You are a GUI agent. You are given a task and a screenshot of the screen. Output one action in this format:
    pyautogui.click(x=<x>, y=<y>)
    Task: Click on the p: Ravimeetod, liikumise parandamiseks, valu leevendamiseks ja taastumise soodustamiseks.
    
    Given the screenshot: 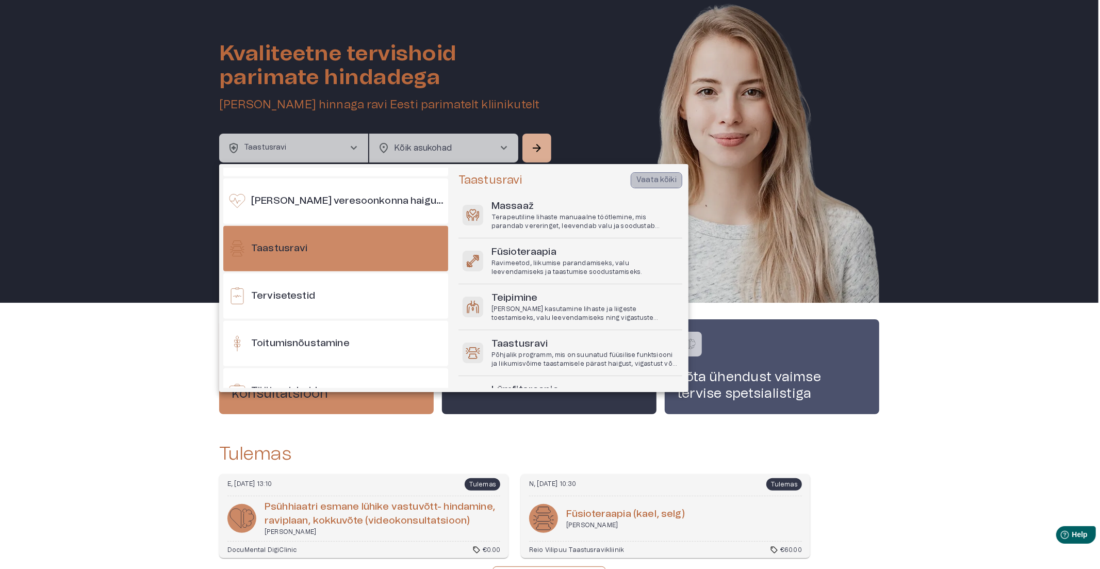 What is the action you would take?
    pyautogui.click(x=585, y=268)
    